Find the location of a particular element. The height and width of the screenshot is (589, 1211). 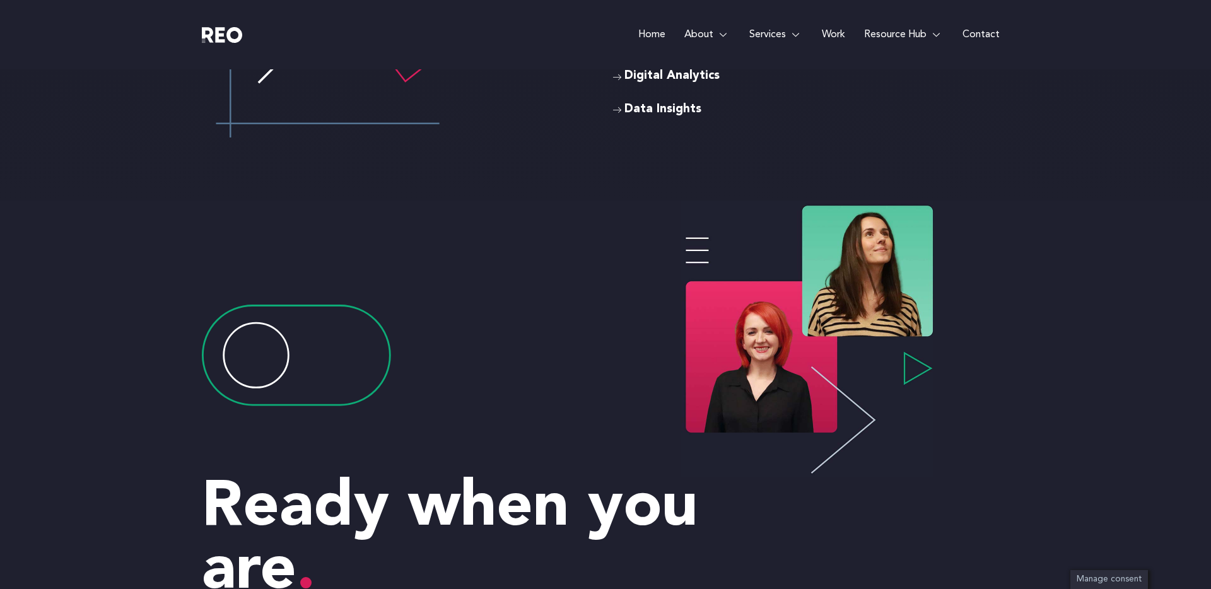

a: Data Insights is located at coordinates (656, 110).